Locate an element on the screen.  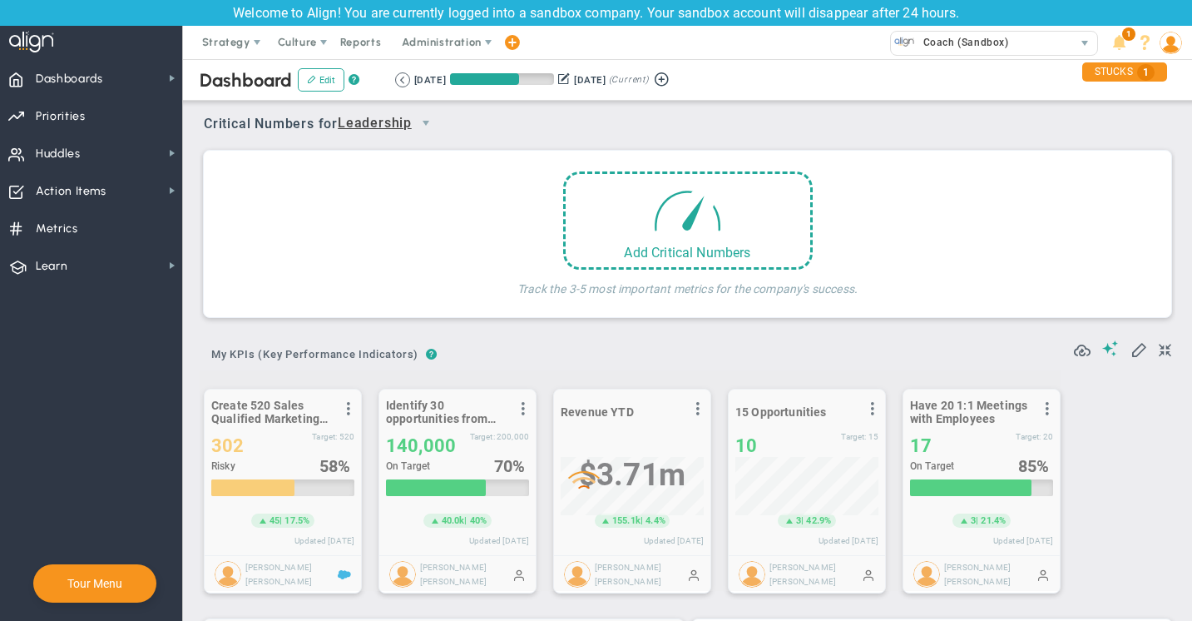
span: Critical Numbers for is located at coordinates (324, 124).